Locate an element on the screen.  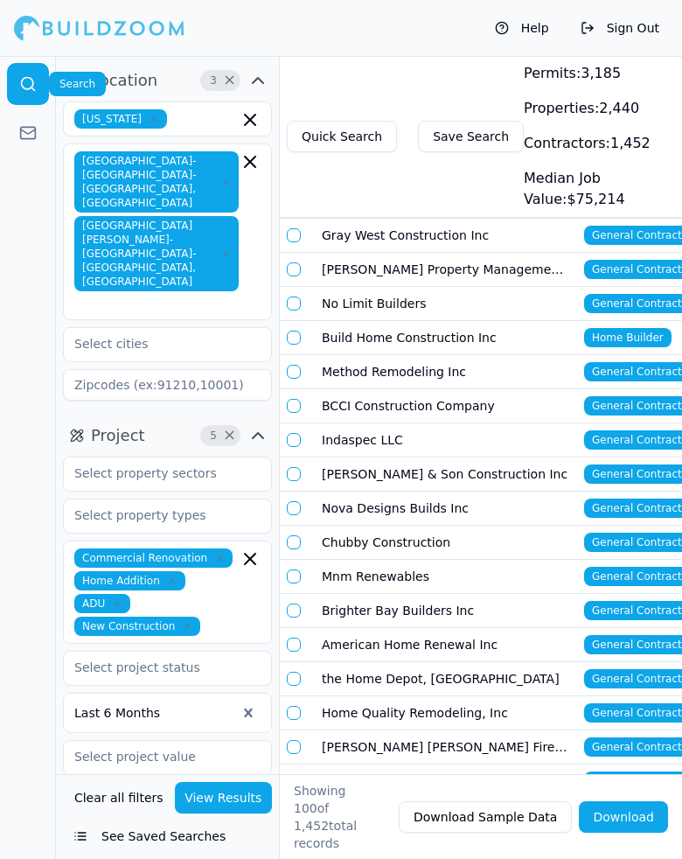
div: $ 75,214 is located at coordinates (592, 189).